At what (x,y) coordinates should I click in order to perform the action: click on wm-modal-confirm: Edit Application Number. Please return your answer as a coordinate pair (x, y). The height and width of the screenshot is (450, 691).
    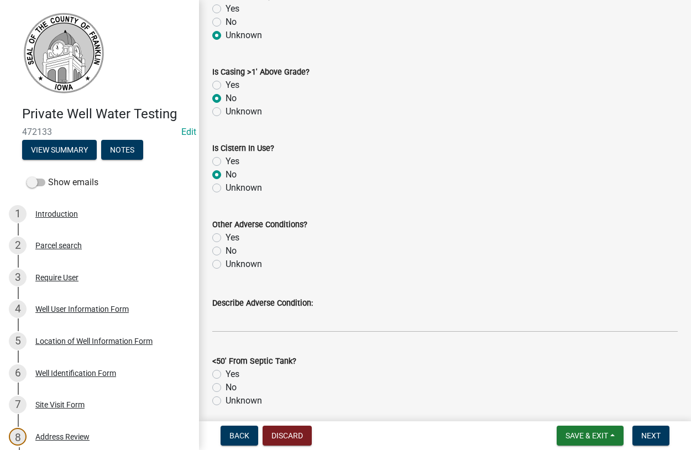
    Looking at the image, I should click on (189, 132).